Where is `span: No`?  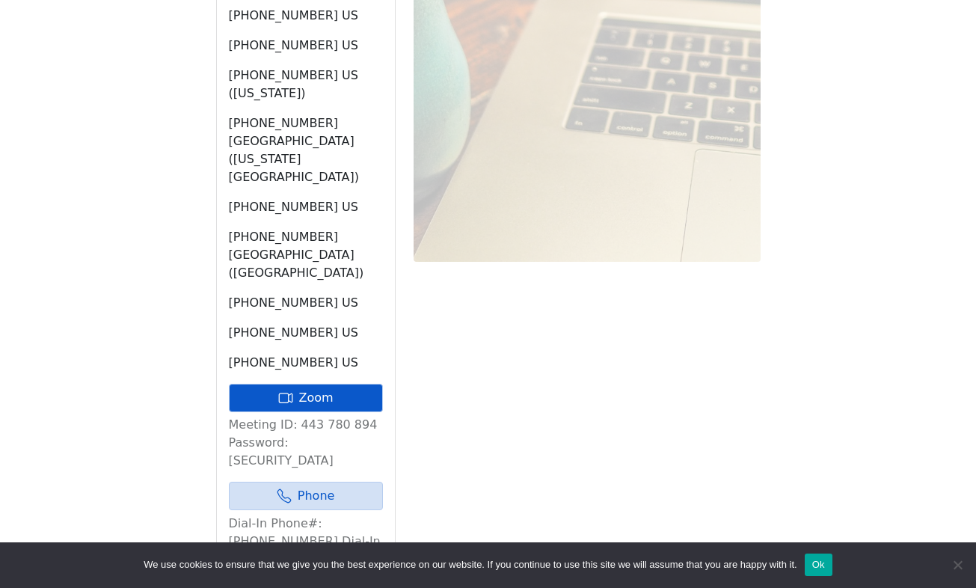
span: No is located at coordinates (957, 565).